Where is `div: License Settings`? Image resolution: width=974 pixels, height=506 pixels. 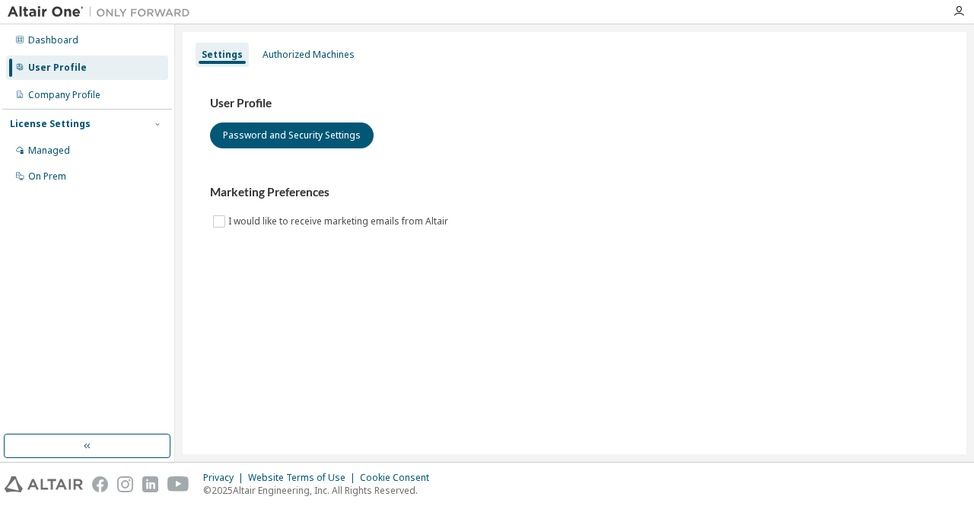
div: License Settings is located at coordinates (50, 124).